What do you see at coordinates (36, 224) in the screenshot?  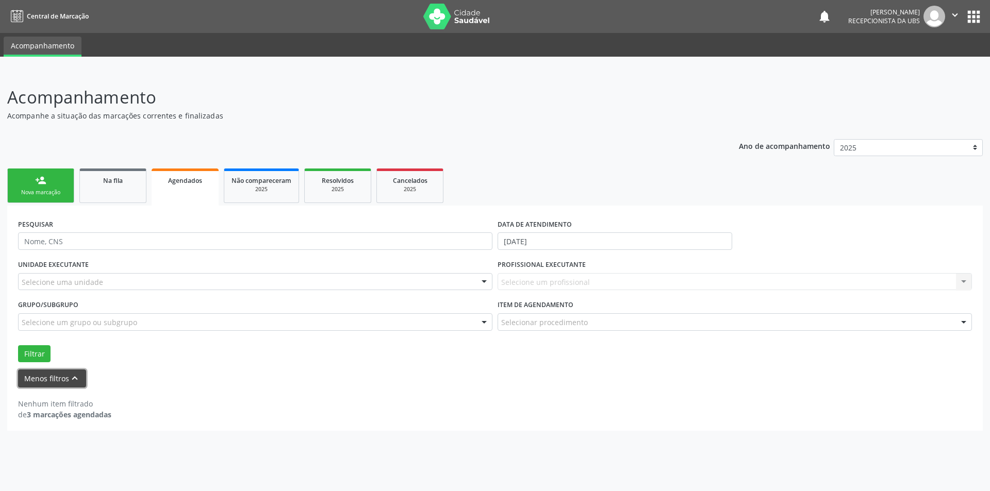 I see `label: PESQUISAR` at bounding box center [36, 224].